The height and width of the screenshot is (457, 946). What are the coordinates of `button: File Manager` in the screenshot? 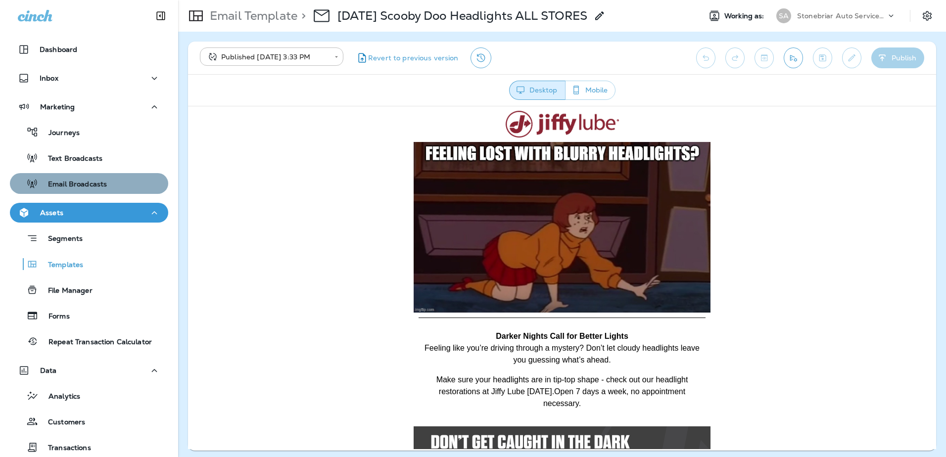 It's located at (89, 290).